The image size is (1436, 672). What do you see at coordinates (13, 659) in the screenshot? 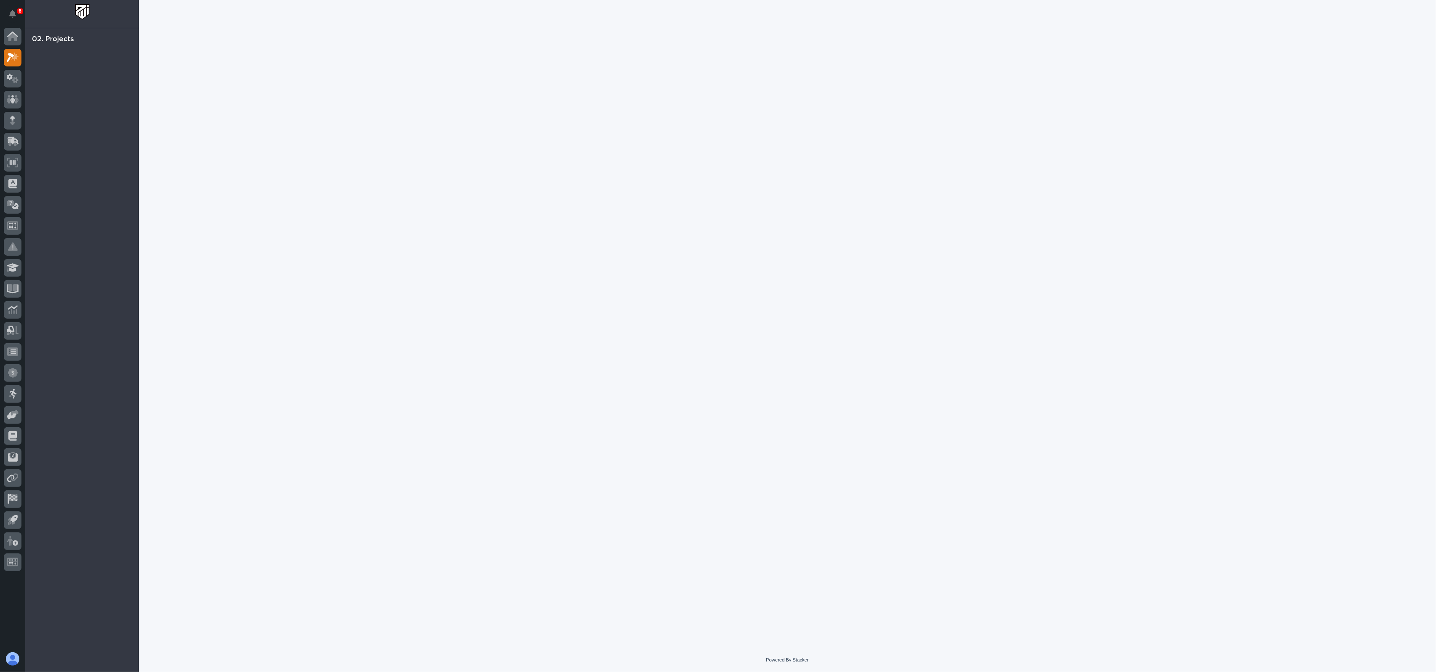
I see `button: users-avatar` at bounding box center [13, 659].